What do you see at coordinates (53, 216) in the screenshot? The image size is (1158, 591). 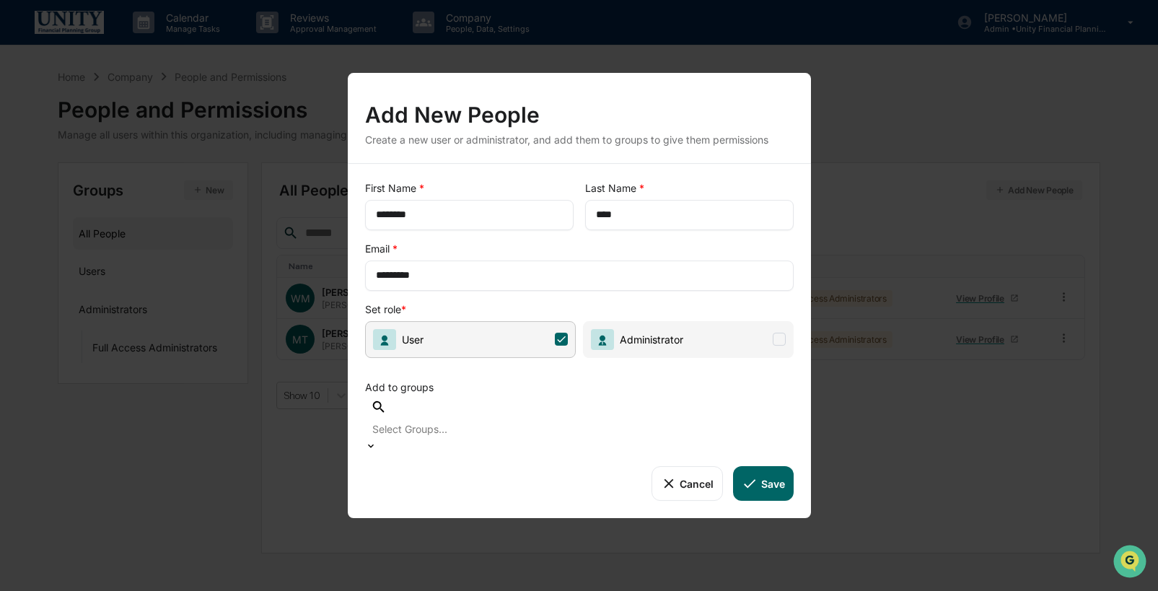 I see `a: 🔎Data Lookup` at bounding box center [53, 216].